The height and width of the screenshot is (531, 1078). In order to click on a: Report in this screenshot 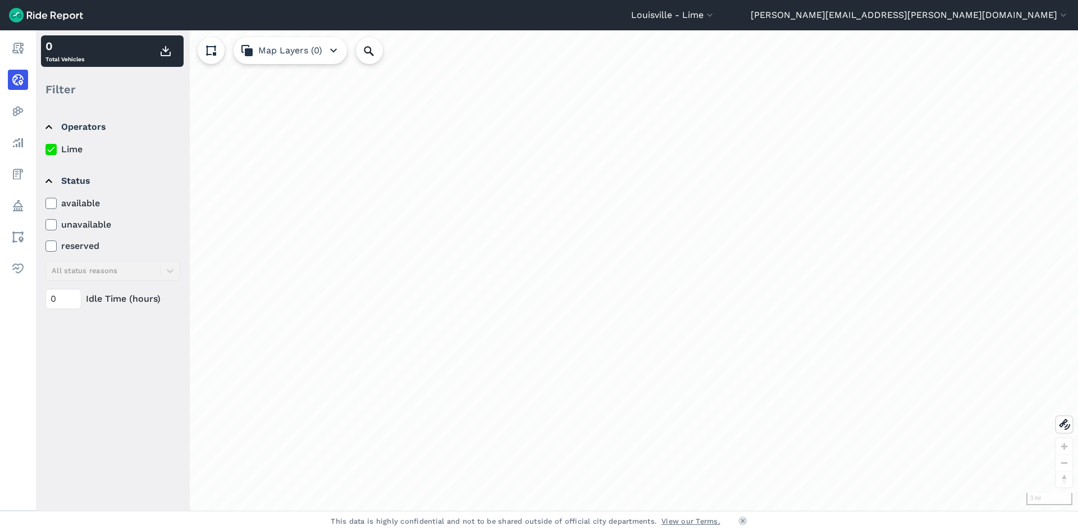, I will do `click(18, 48)`.